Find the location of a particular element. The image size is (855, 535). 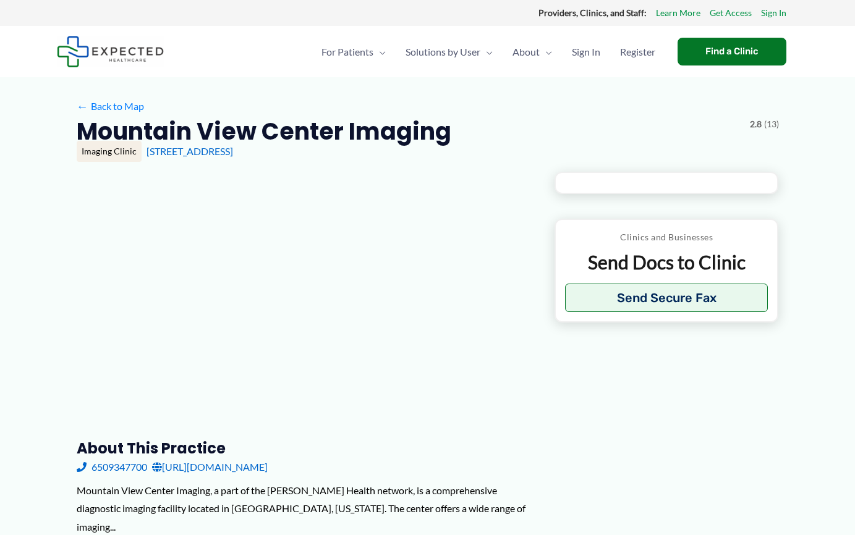

div: Find a Clinic is located at coordinates (732, 51).